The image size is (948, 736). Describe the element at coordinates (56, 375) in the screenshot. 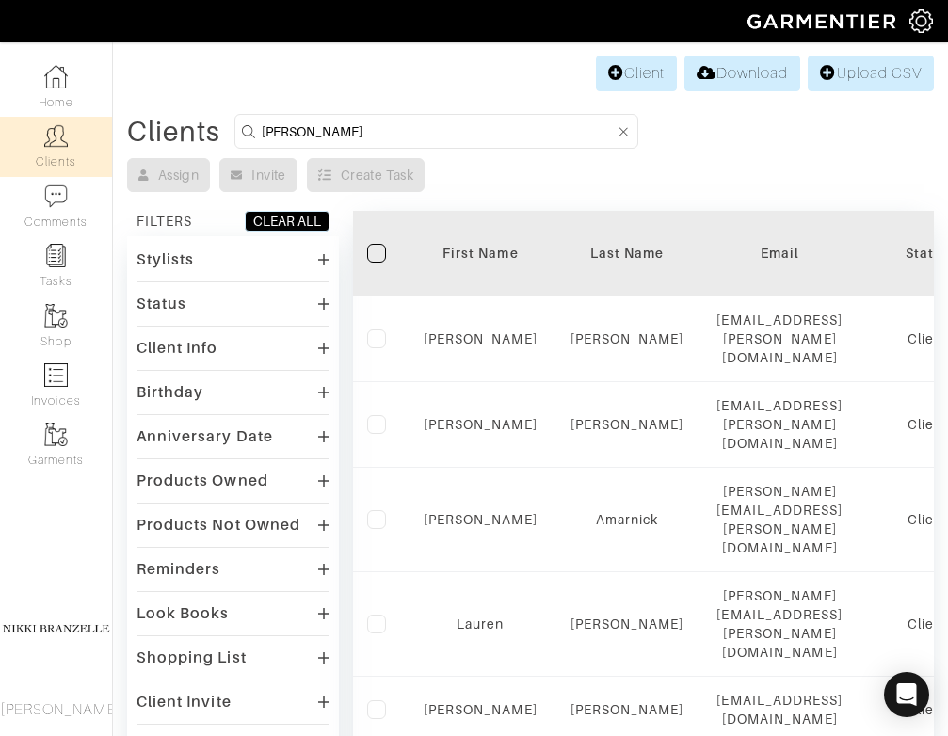

I see `img: orders-icon-0abe47150d42831381b5fb84f609e132dff9fe21cb692f30cb5eec754e2cba89.png` at that location.